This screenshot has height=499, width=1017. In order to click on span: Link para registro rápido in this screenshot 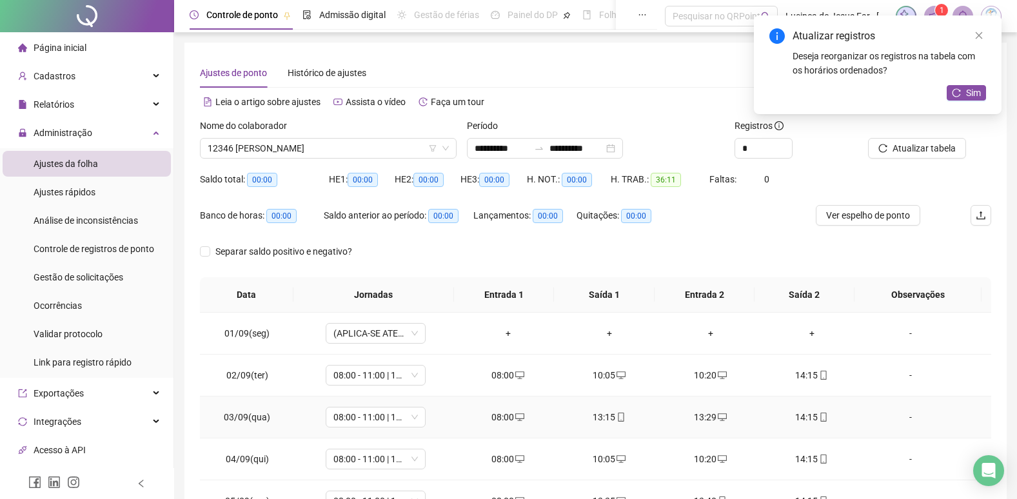, I will do `click(83, 363)`.